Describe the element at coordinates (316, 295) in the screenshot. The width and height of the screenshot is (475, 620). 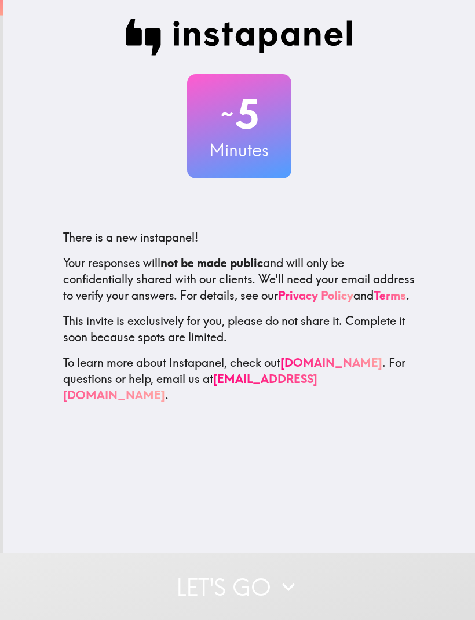
I see `a: Privacy Policy` at that location.